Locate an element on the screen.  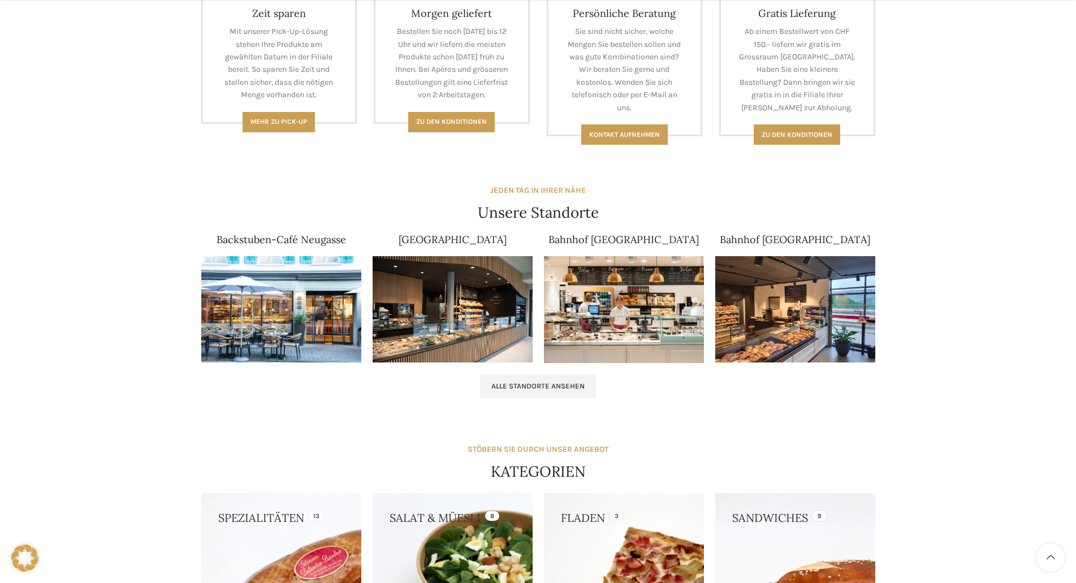
a: Backstuben-Café Neugasse is located at coordinates (281, 239).